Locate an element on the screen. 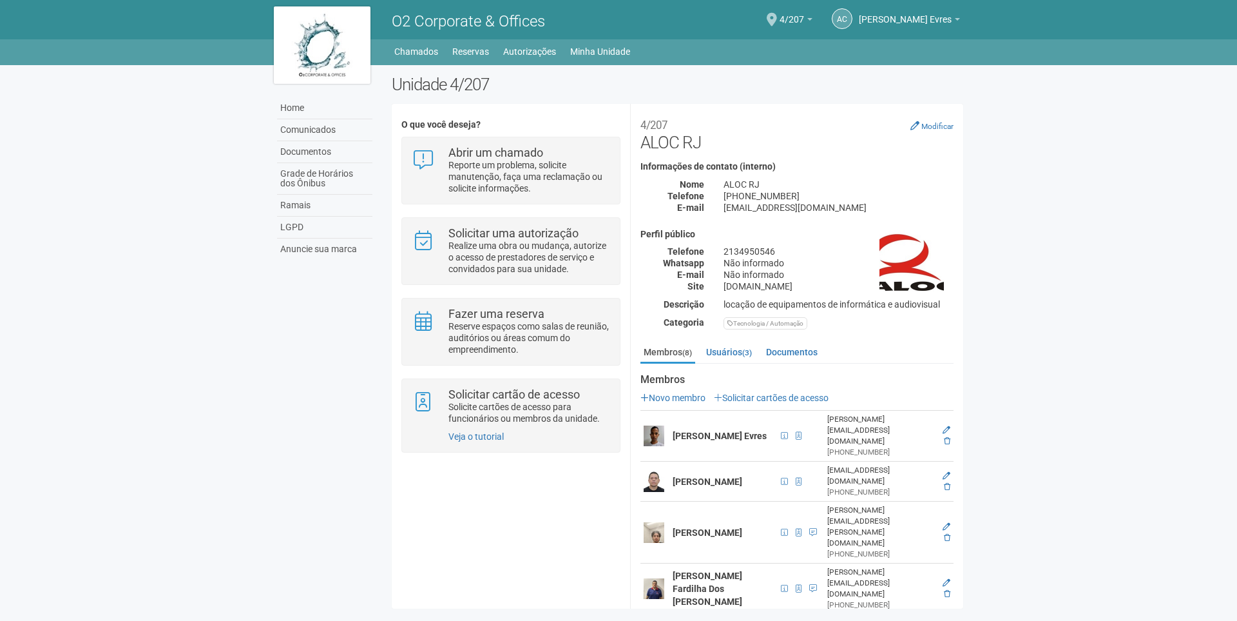 This screenshot has width=1237, height=621. a: Comunicados is located at coordinates (325, 130).